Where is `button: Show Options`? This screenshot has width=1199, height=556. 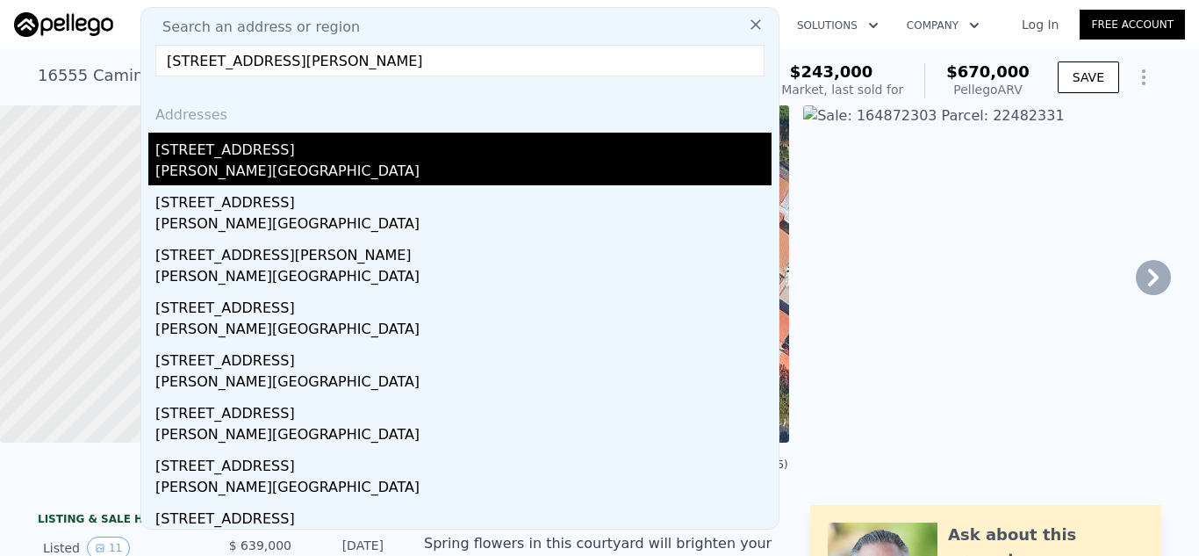 button: Show Options is located at coordinates (1144, 77).